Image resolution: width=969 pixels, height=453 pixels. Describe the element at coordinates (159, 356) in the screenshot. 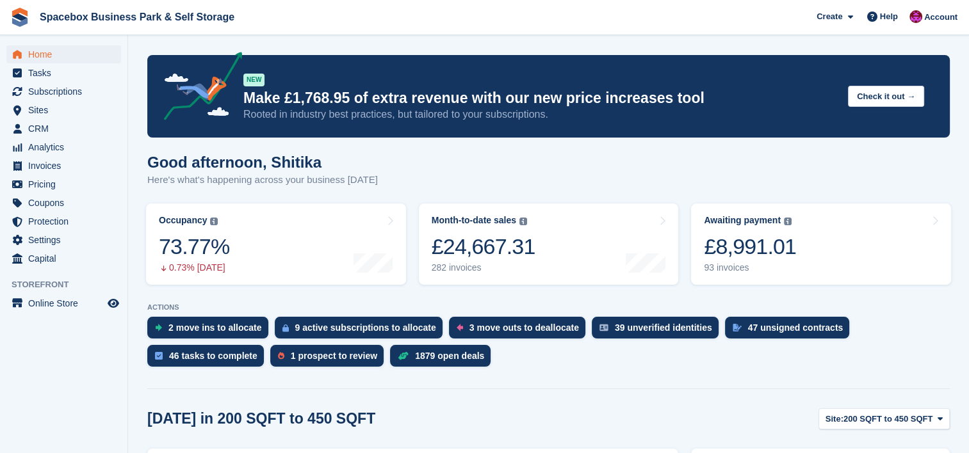

I see `img: task-75834270c22a3079a89374b754ae025e5fb1db73e45f91037f5363f120a921f8.svg` at that location.